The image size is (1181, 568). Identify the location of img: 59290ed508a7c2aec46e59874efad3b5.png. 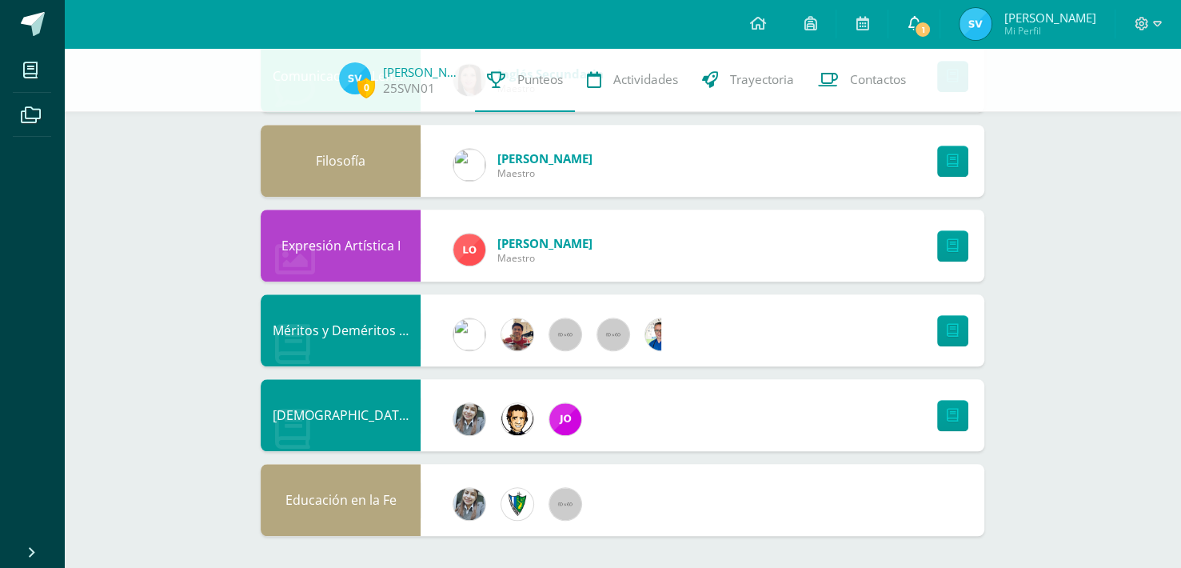
(469, 249).